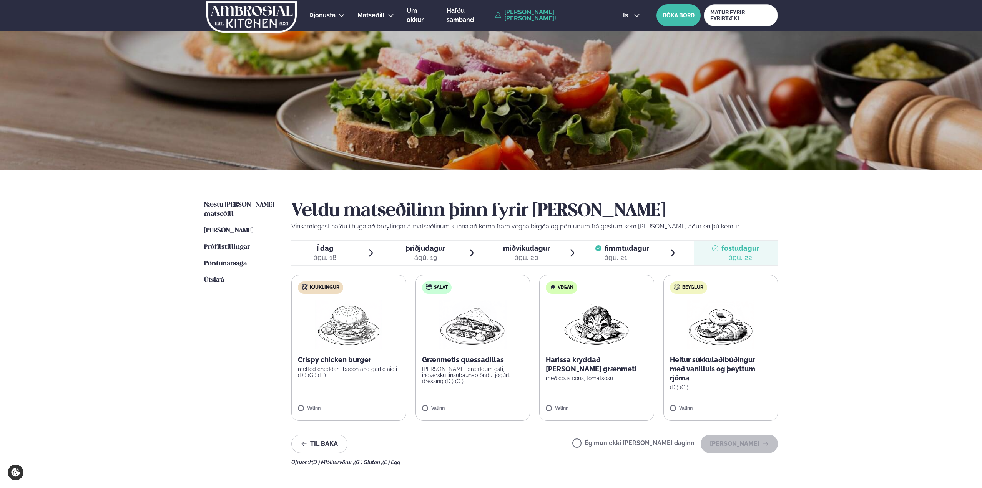 The image size is (982, 488). I want to click on span: Útskrá, so click(214, 280).